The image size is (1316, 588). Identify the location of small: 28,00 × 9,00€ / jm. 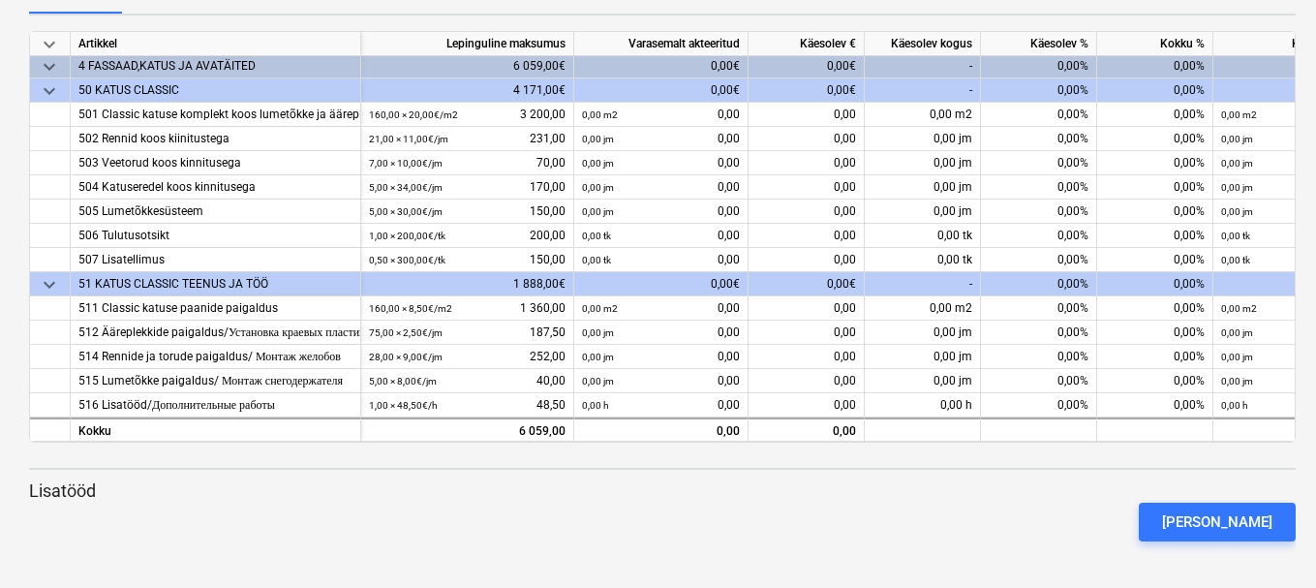
(406, 356).